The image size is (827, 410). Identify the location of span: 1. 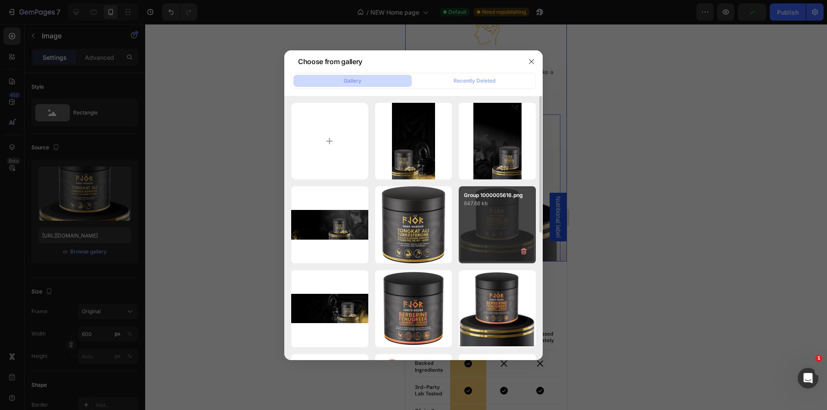
(818, 359).